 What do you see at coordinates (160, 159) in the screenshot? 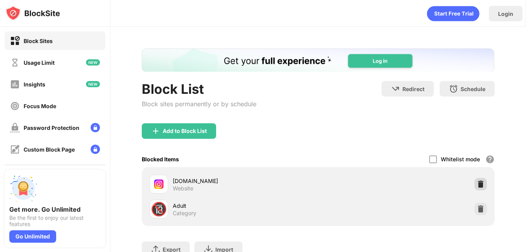
I see `div: Blocked Items` at bounding box center [160, 159].